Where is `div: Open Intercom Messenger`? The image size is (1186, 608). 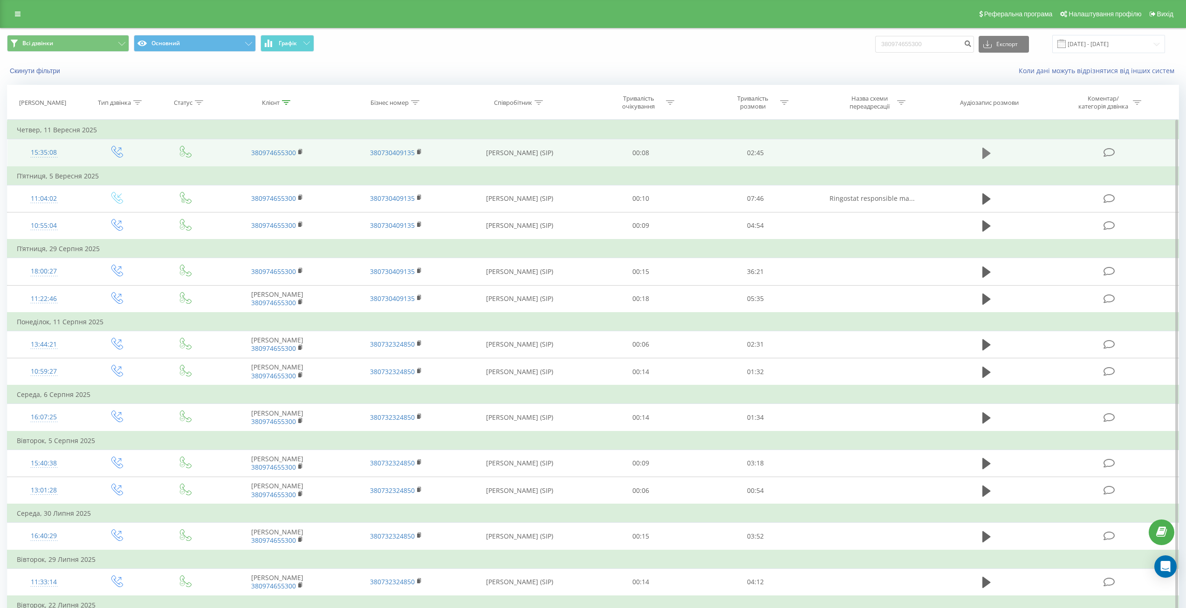 div: Open Intercom Messenger is located at coordinates (1166, 567).